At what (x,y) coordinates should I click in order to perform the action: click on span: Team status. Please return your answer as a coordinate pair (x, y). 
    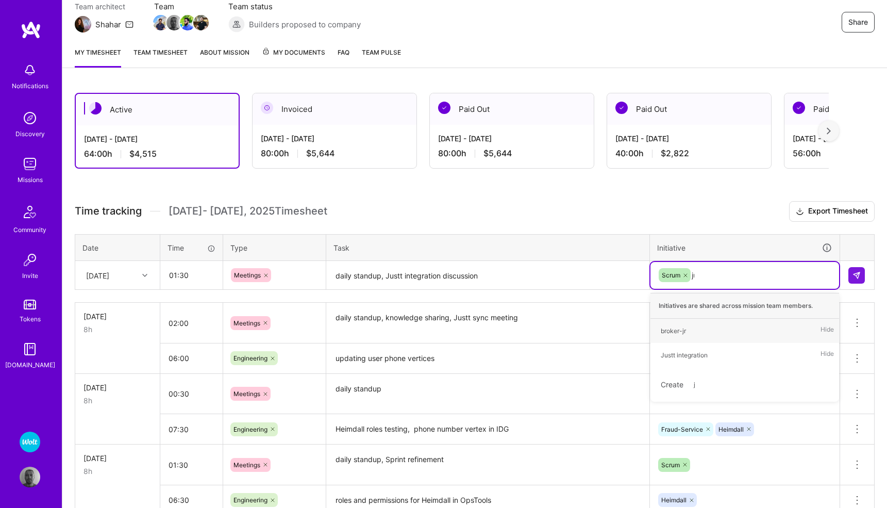
    Looking at the image, I should click on (294, 6).